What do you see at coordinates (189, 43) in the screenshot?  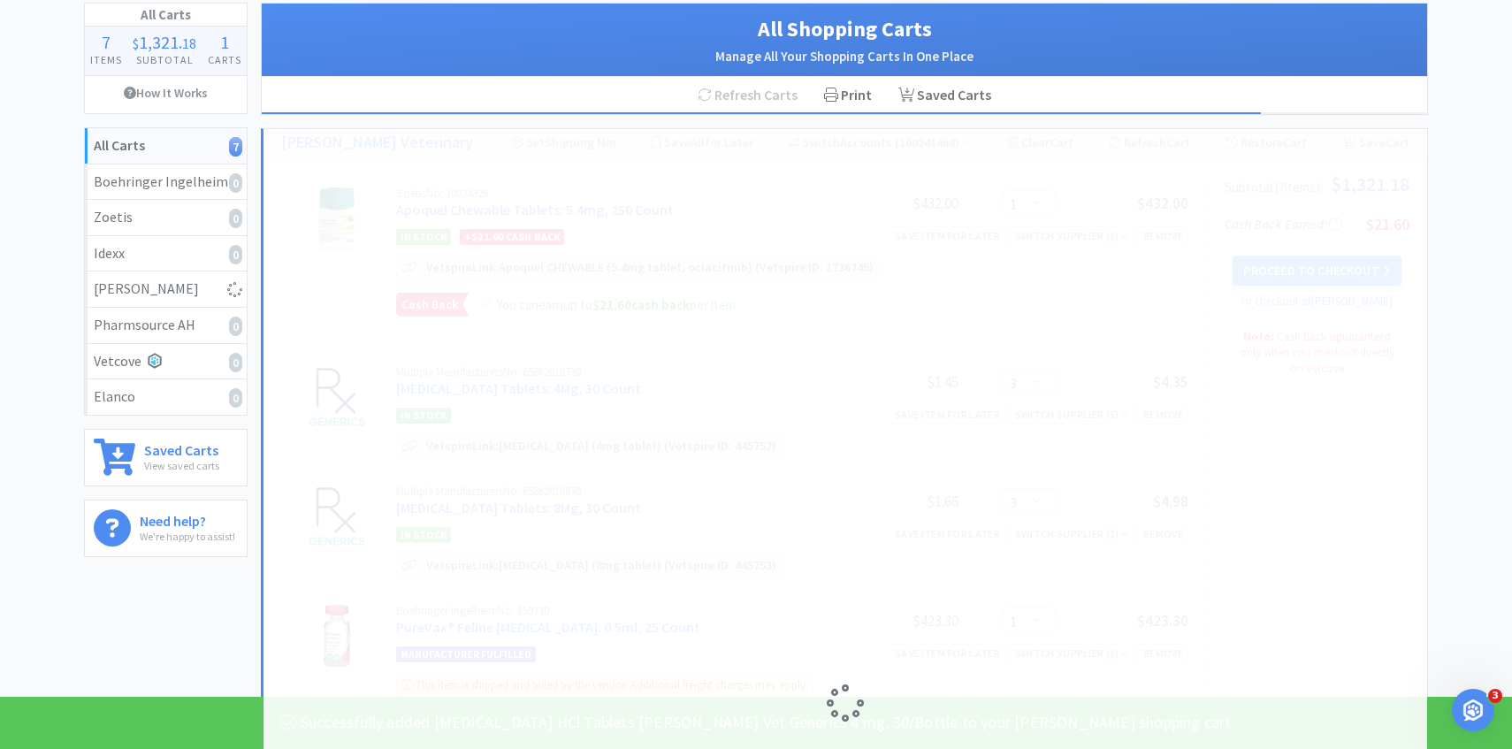 I see `span: 18` at bounding box center [189, 43].